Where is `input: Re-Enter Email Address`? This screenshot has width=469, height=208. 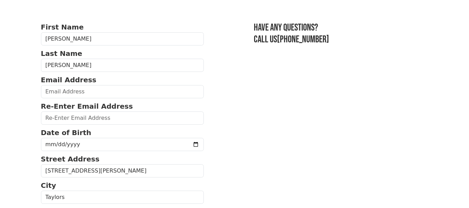 input: Re-Enter Email Address is located at coordinates (123, 118).